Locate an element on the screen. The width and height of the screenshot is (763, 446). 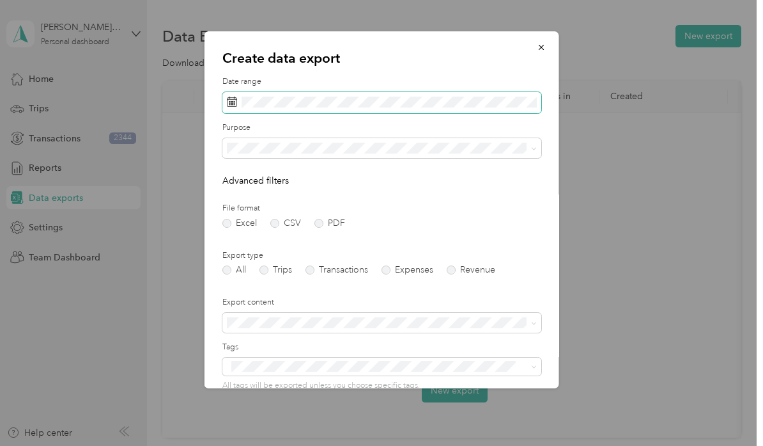
p: Create data export is located at coordinates (382, 58).